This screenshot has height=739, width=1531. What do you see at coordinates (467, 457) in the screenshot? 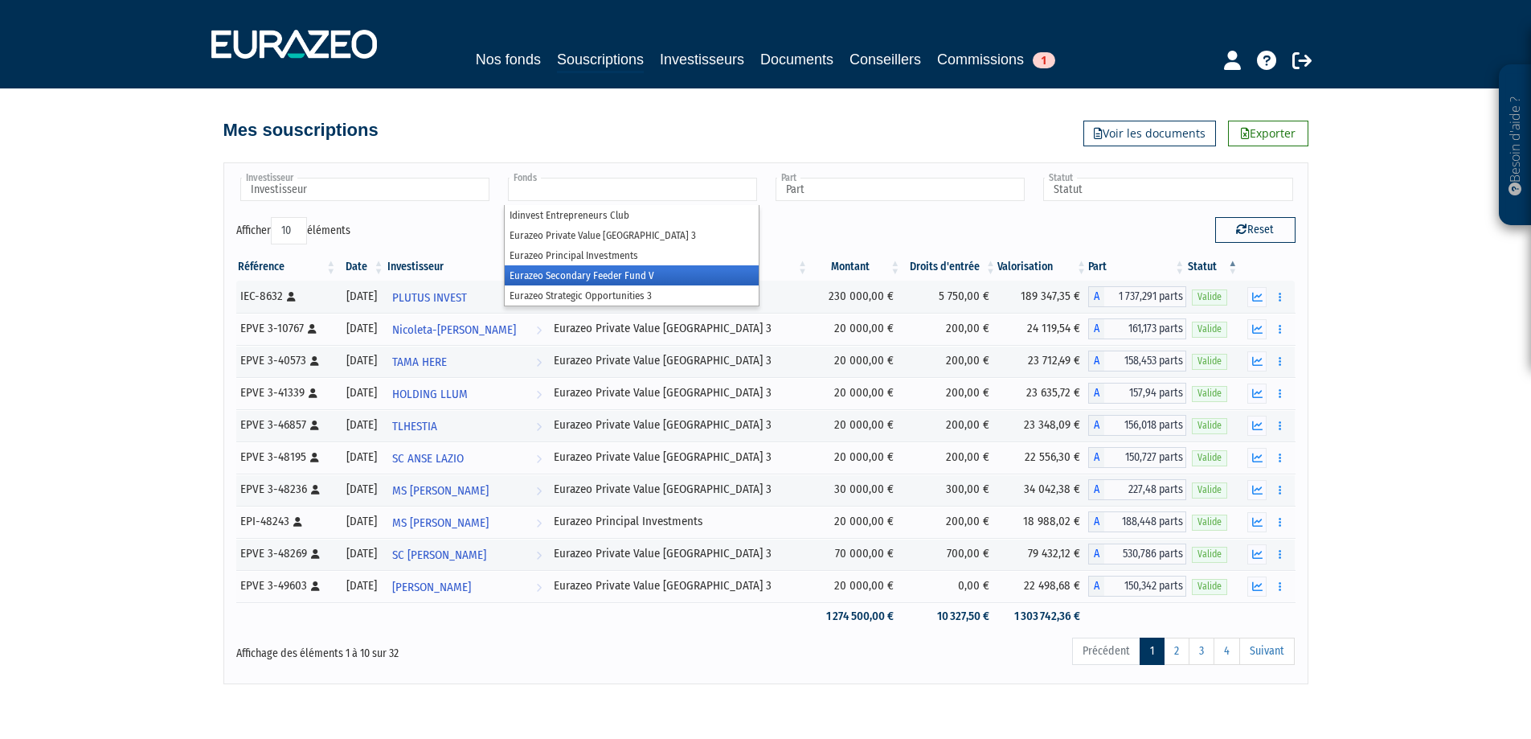
I see `a: SC ANSE LAZIO` at bounding box center [467, 457].